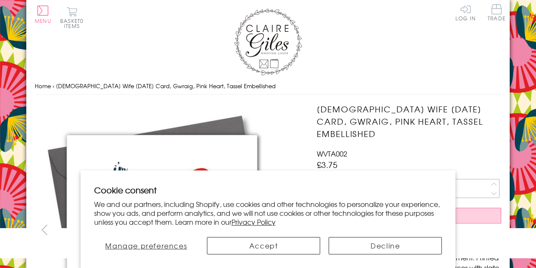 The image size is (536, 268). Describe the element at coordinates (268, 190) in the screenshot. I see `h2: Cookie consent` at that location.